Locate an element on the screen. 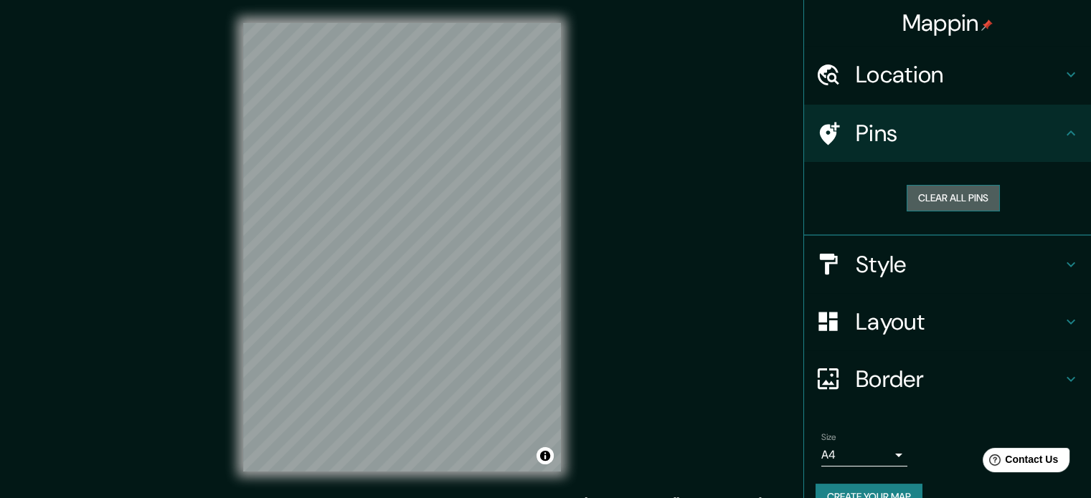  h4: Location is located at coordinates (959, 75).